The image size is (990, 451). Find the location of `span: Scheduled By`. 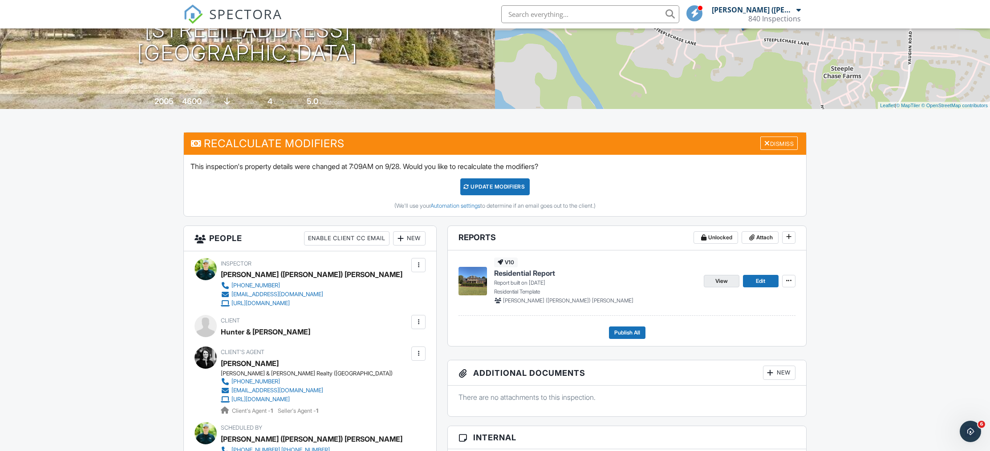

span: Scheduled By is located at coordinates (241, 428).